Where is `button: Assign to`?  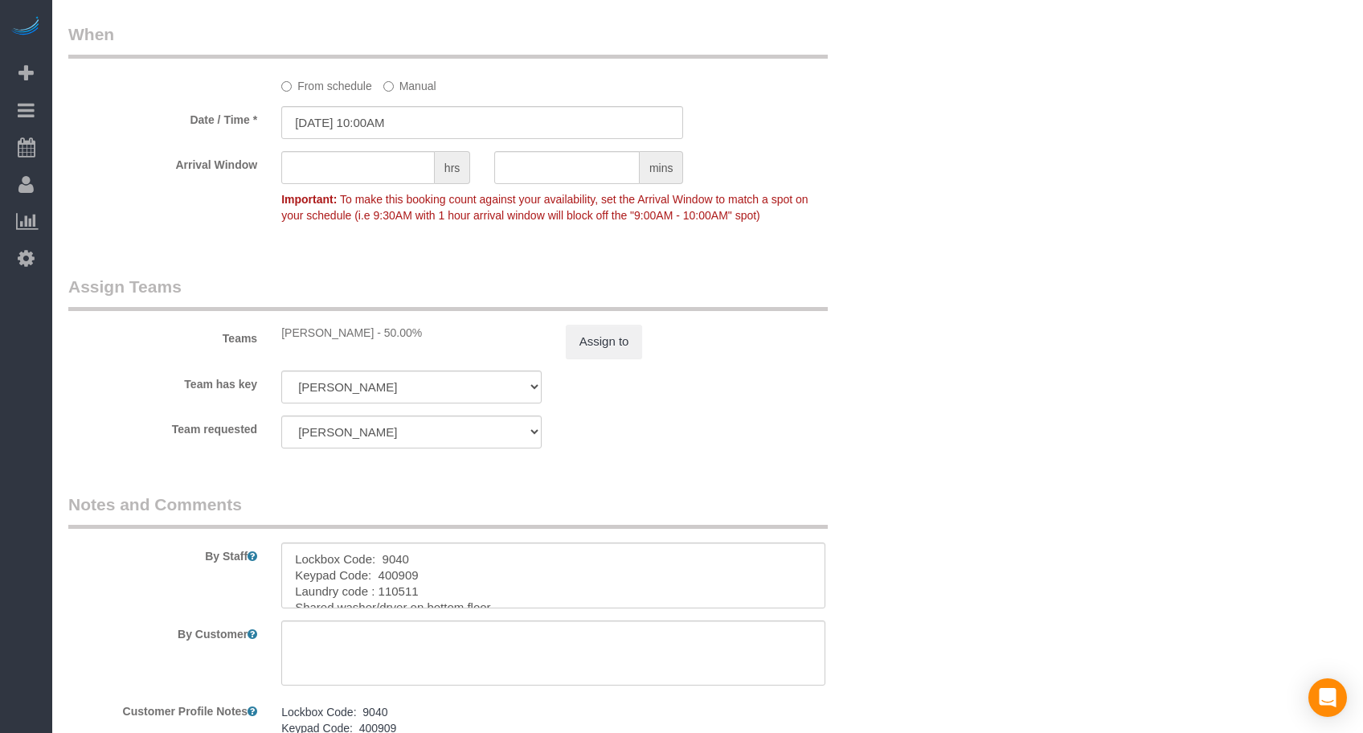 button: Assign to is located at coordinates (604, 342).